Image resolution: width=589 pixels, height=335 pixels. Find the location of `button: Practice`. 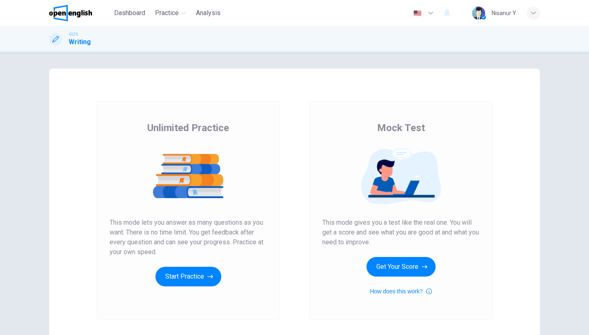

button: Practice is located at coordinates (171, 13).